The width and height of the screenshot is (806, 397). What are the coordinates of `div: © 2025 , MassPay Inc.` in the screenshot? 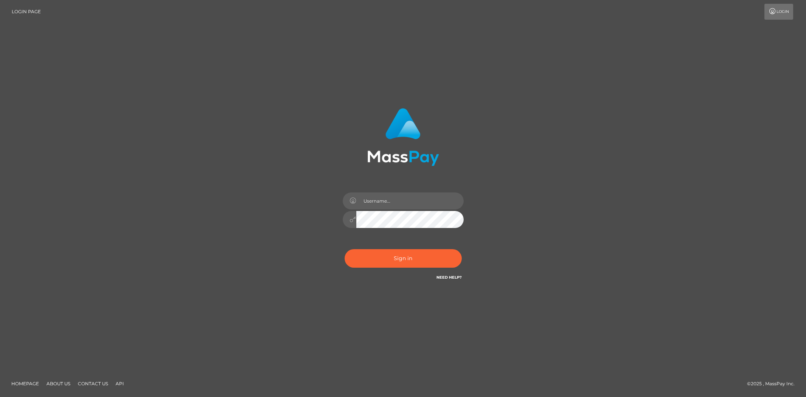 It's located at (773, 383).